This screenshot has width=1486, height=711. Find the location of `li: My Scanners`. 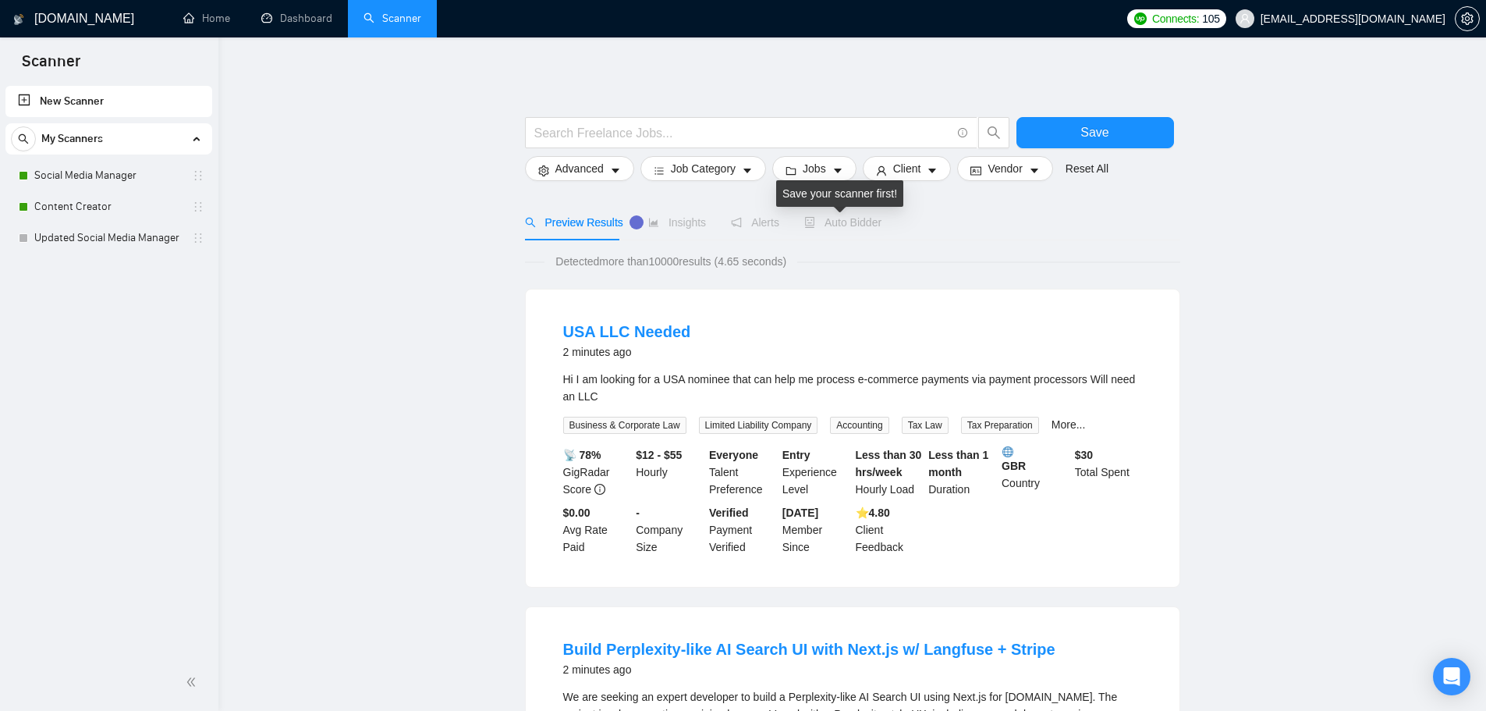

li: My Scanners is located at coordinates (108, 188).